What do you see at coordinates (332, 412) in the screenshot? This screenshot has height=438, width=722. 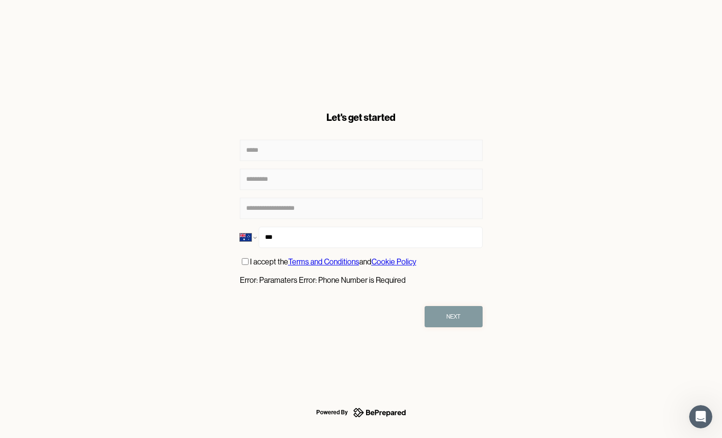 I see `div: Powered By` at bounding box center [332, 412].